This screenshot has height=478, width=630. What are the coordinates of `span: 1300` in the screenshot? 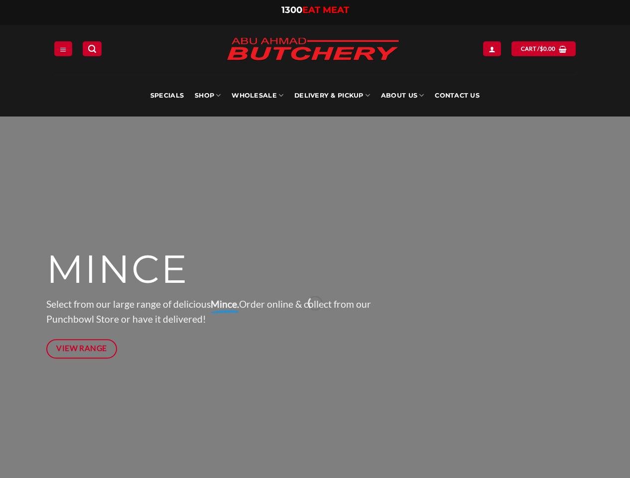 It's located at (292, 10).